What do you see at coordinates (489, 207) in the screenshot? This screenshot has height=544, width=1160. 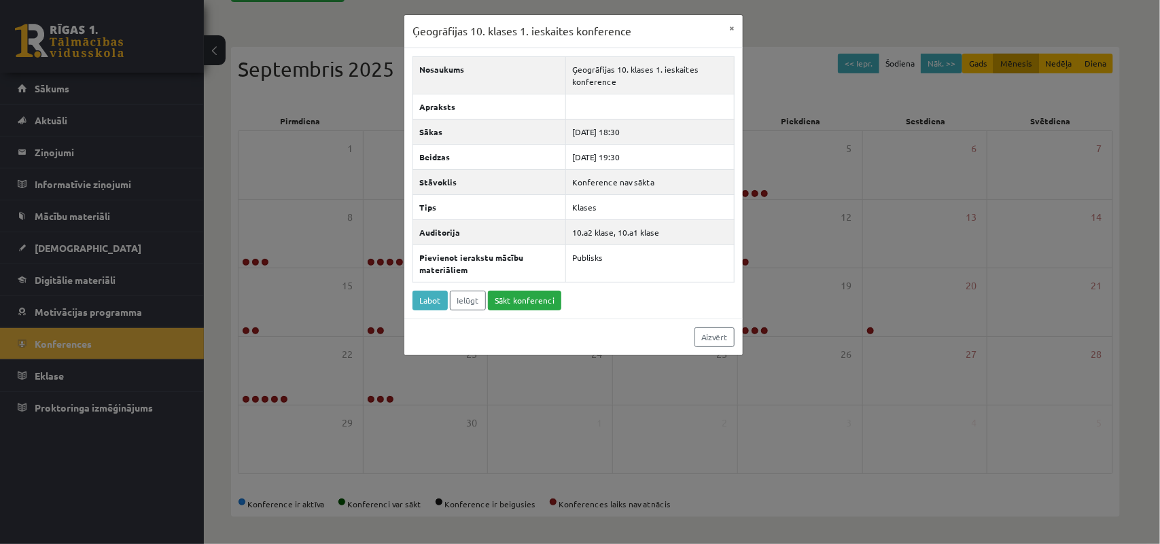 I see `th: Tips` at bounding box center [489, 207].